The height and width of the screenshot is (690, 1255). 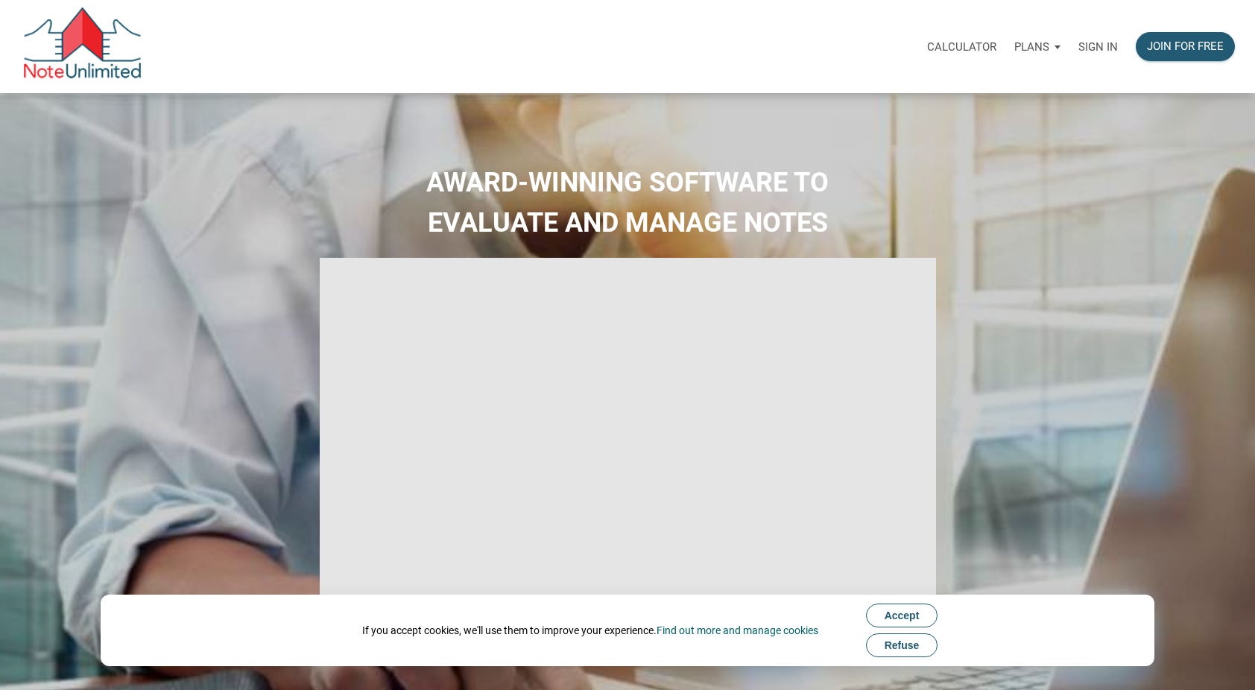 I want to click on button: Refuse, so click(x=902, y=646).